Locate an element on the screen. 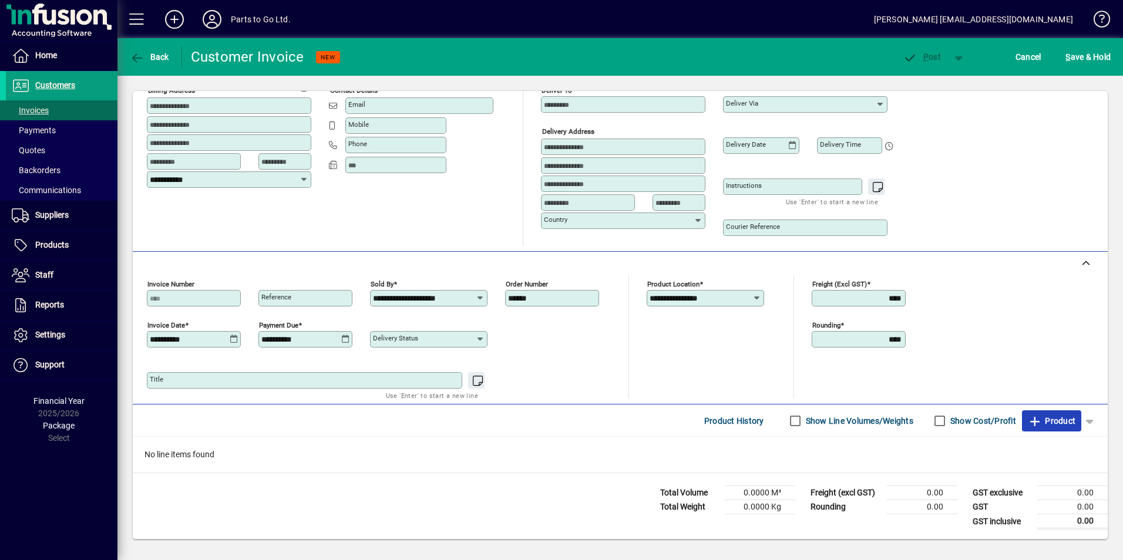 The image size is (1123, 560). a: Home is located at coordinates (62, 56).